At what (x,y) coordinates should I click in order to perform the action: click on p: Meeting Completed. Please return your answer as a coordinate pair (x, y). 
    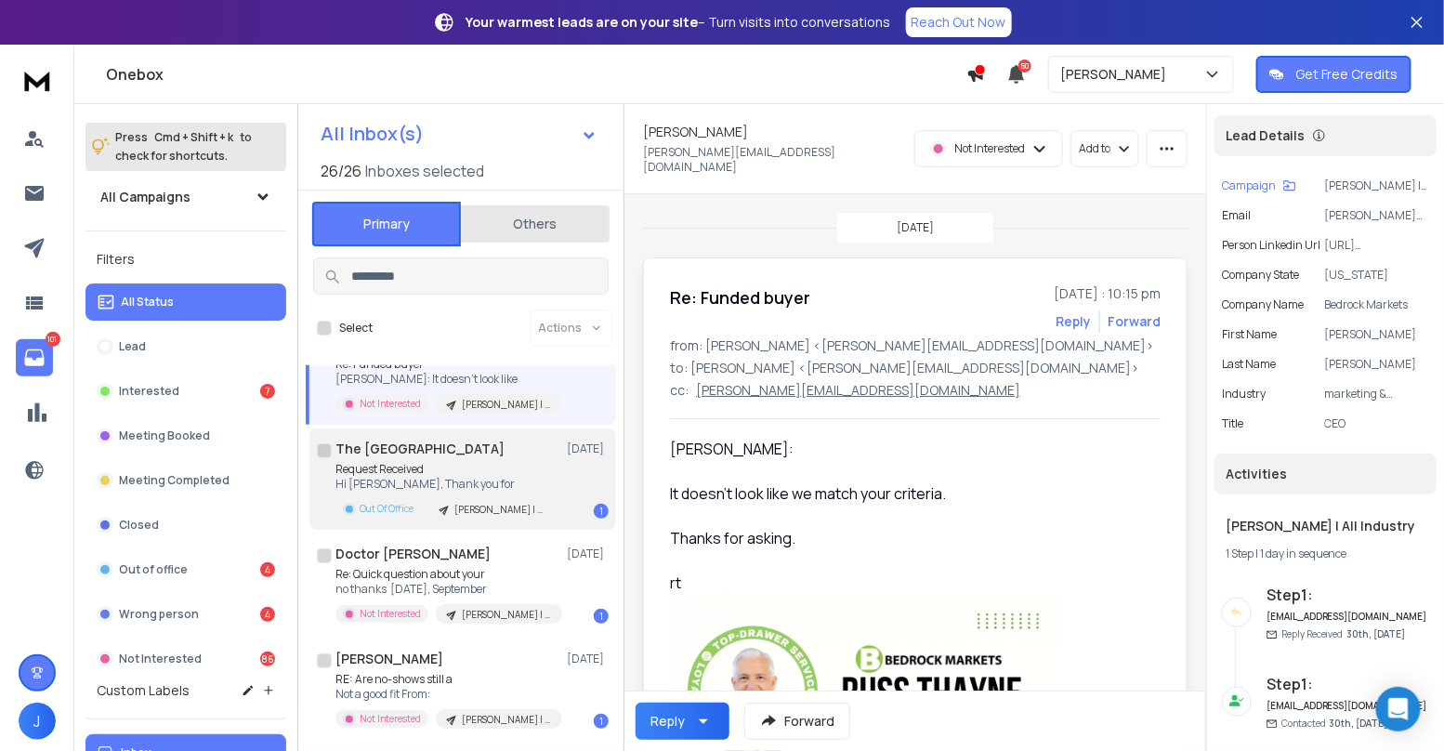
    Looking at the image, I should click on (174, 480).